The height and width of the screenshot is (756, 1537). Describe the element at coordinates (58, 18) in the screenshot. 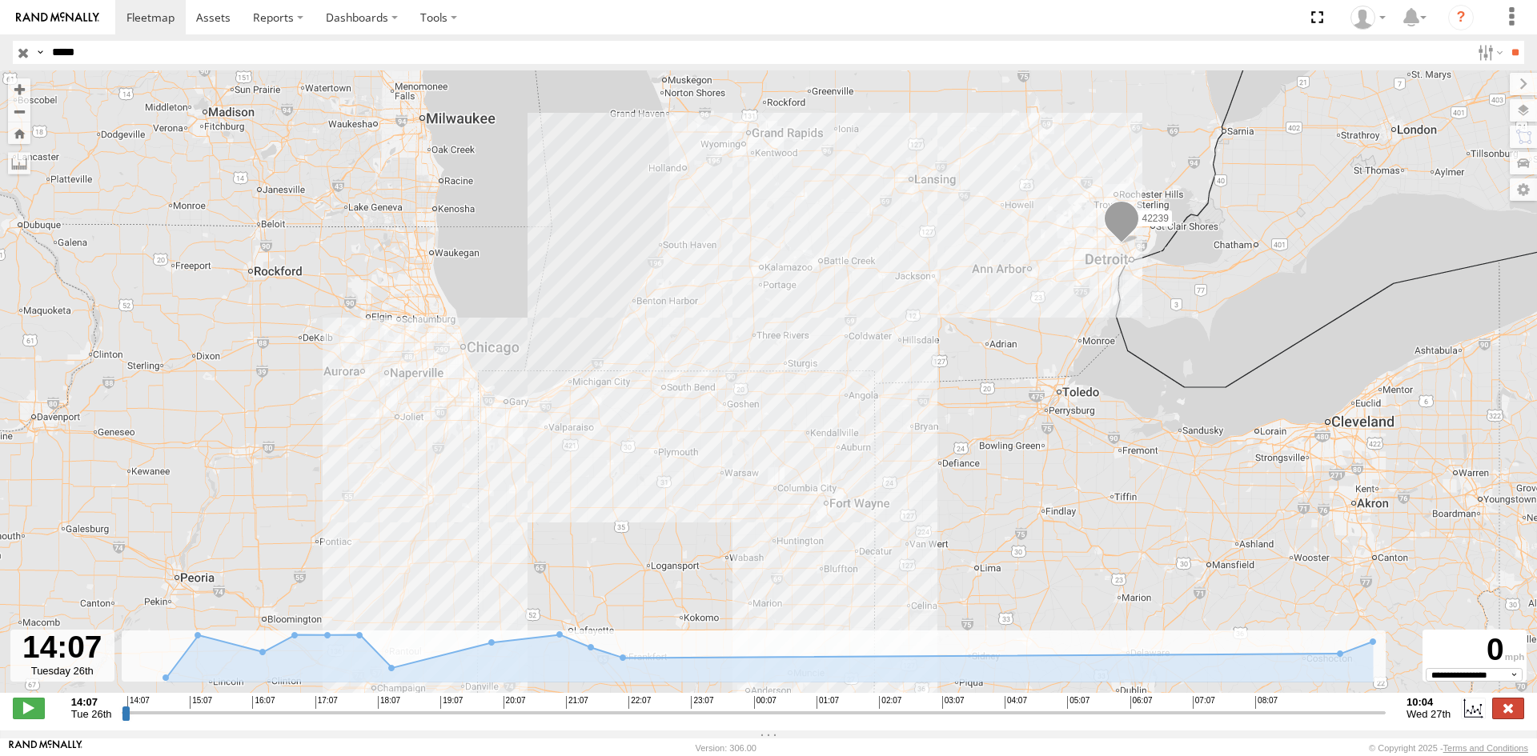

I see `img: rand-logo.svg` at that location.